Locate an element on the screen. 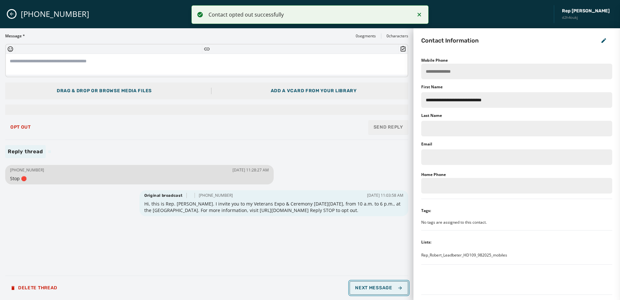  div: Tags: is located at coordinates (426, 210).